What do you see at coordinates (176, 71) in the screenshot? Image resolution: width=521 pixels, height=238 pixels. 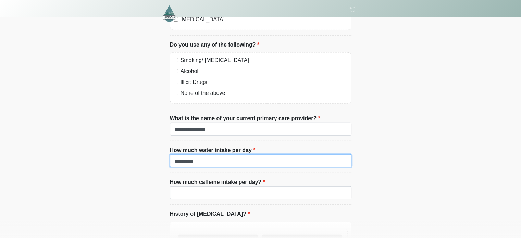 I see `input: Alcohol` at bounding box center [176, 71].